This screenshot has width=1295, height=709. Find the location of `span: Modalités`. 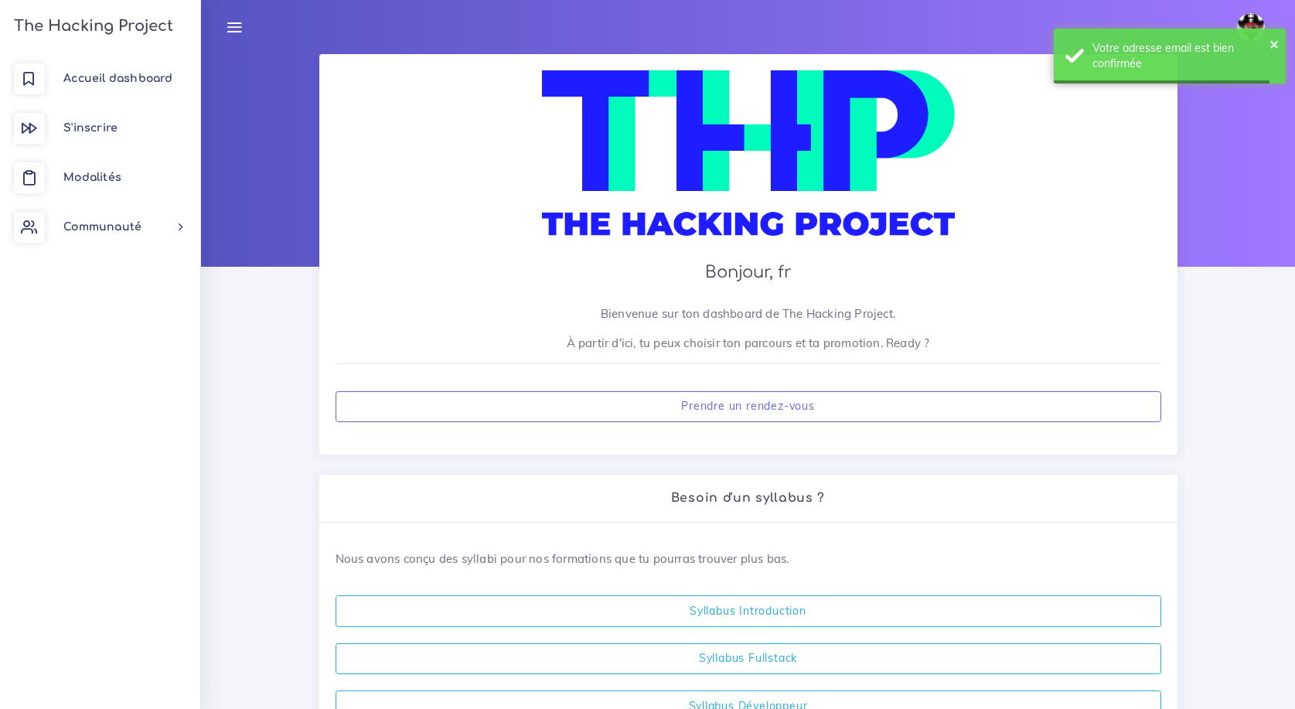

span: Modalités is located at coordinates (92, 177).